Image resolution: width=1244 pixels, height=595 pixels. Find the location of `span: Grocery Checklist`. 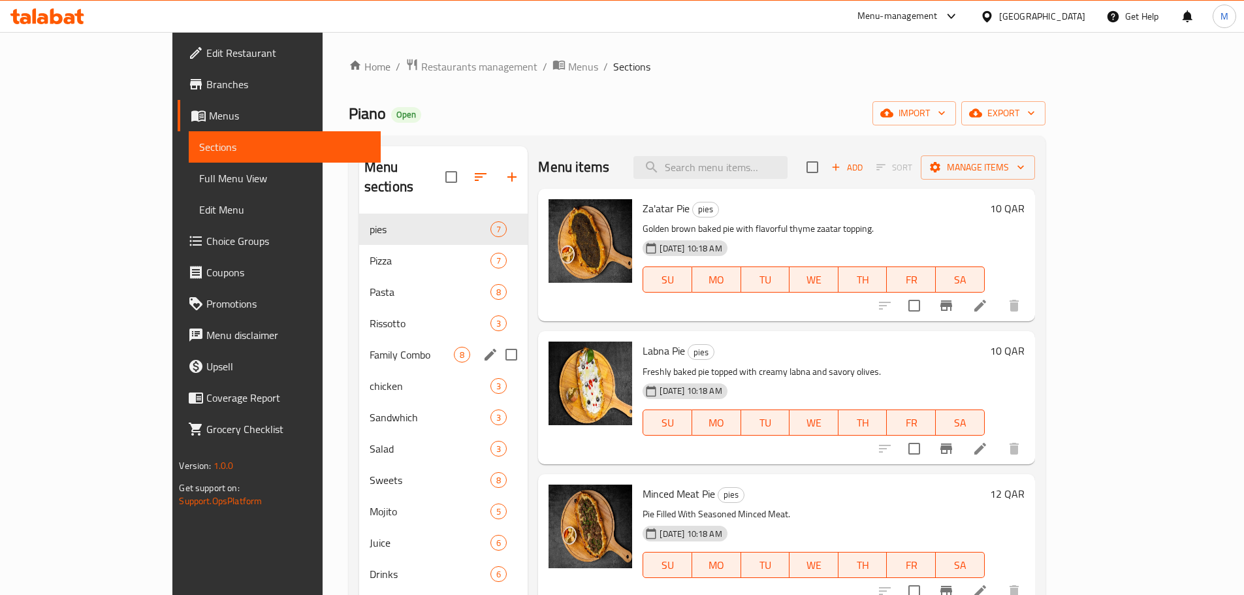

span: Grocery Checklist is located at coordinates (288, 429).